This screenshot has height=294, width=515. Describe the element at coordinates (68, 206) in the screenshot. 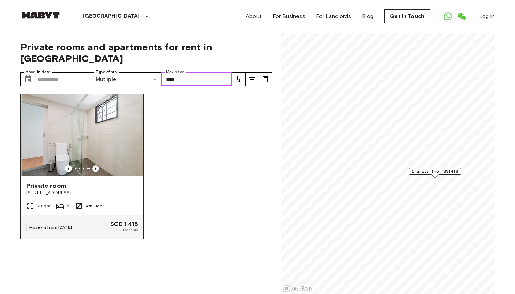

I see `span: 6` at that location.